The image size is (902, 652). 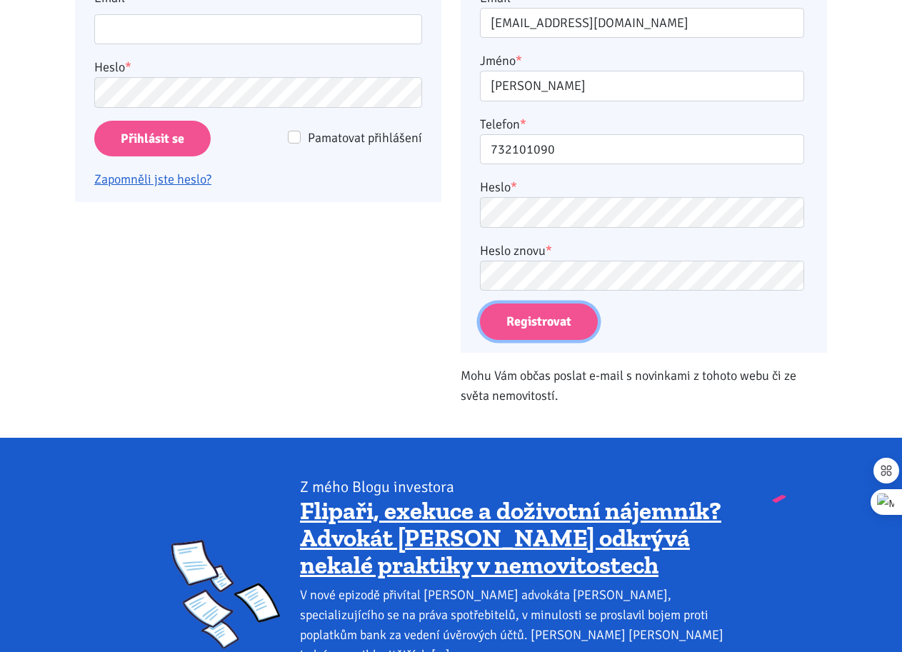 I want to click on a: Zapomněli jste heslo?, so click(x=153, y=179).